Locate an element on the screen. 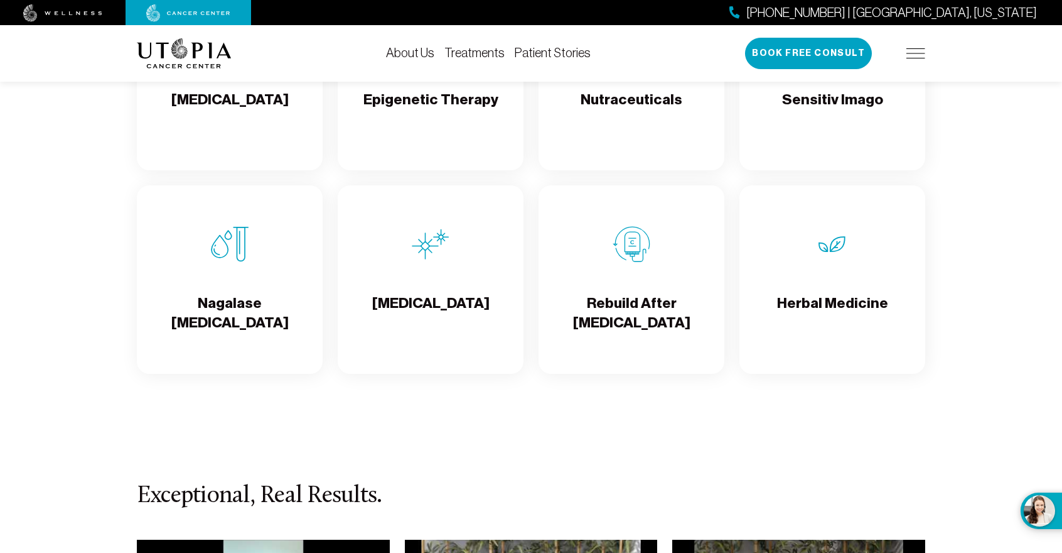  img: Rebuild After Chemo is located at coordinates (632, 244).